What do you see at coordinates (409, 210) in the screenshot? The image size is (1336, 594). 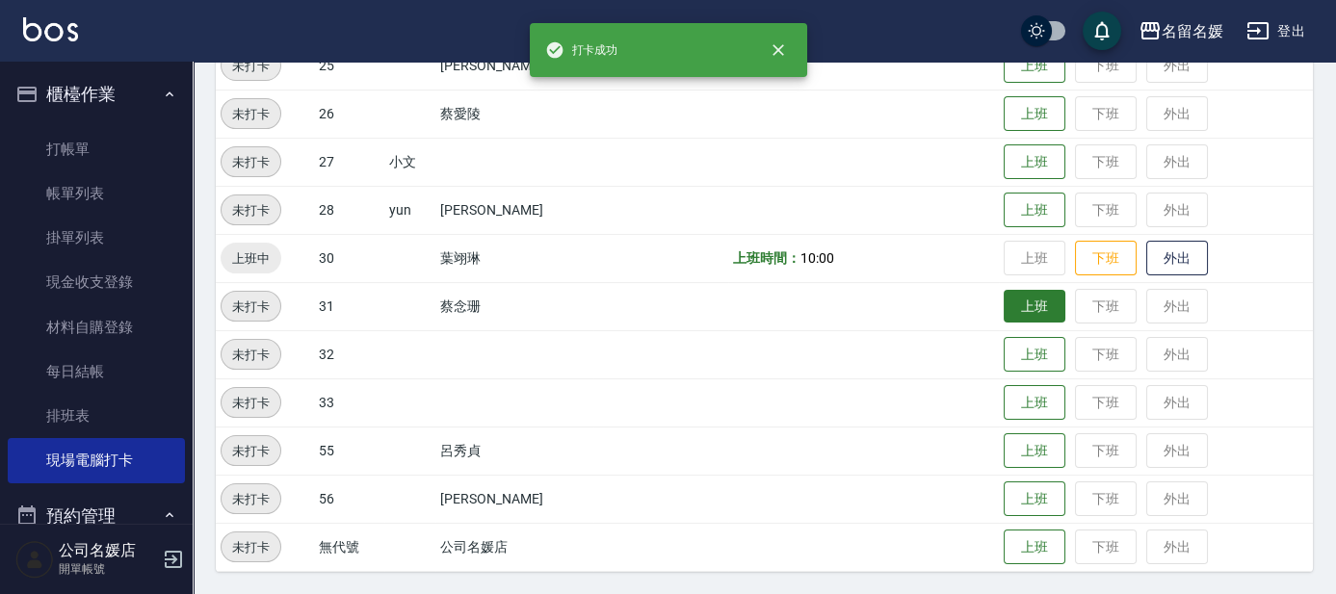 I see `td: yun` at bounding box center [409, 210].